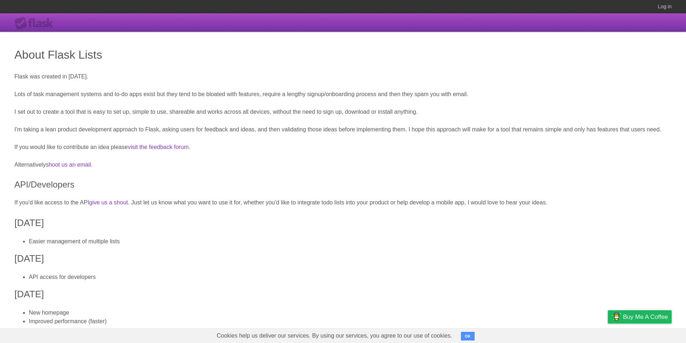 The width and height of the screenshot is (686, 343). What do you see at coordinates (350, 277) in the screenshot?
I see `li: API access for developers` at bounding box center [350, 277].